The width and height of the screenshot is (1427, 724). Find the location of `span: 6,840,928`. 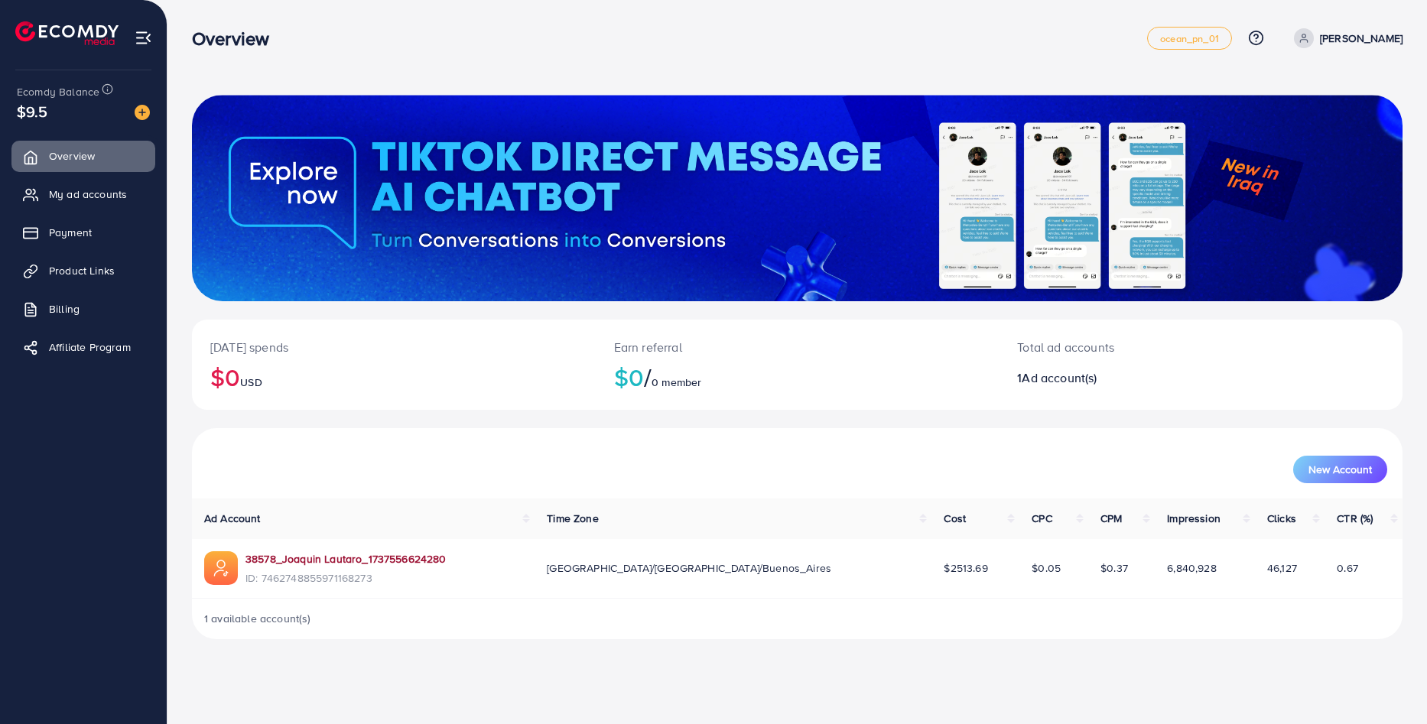

span: 6,840,928 is located at coordinates (1191, 568).